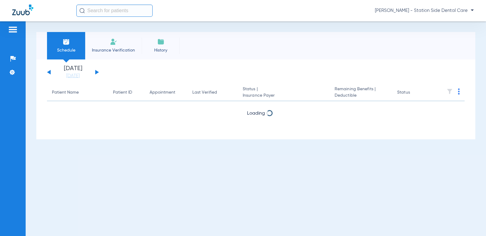 This screenshot has width=486, height=236. I want to click on th: Remaining Benefits |, so click(361, 93).